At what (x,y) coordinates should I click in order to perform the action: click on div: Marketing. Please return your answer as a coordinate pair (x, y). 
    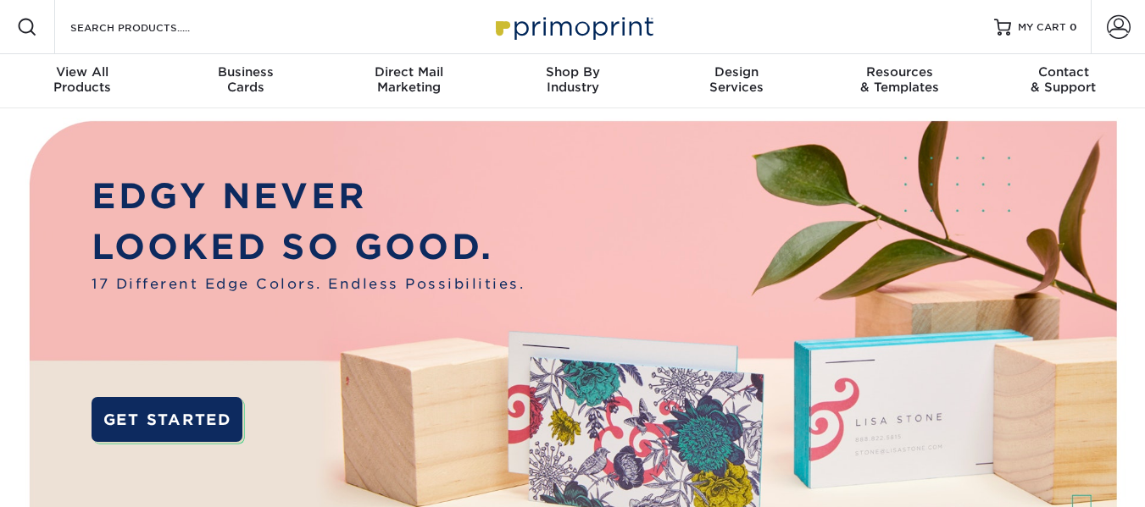
    Looking at the image, I should click on (408, 80).